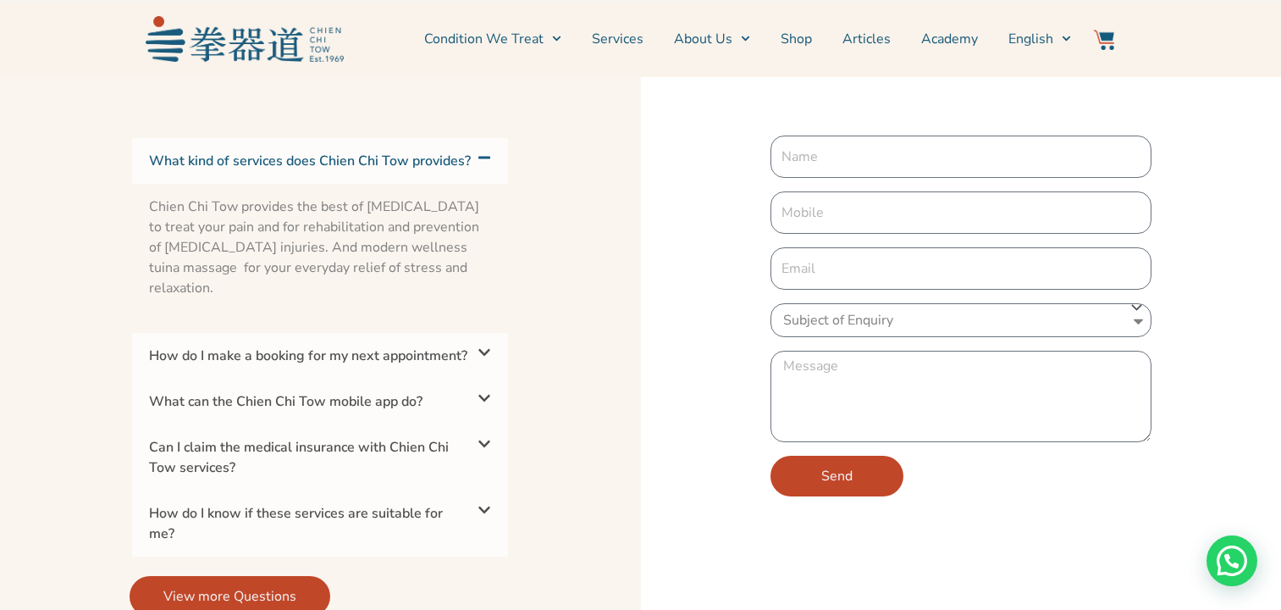  I want to click on a: Can I claim the medical insurance with Chien Chi Tow services?, so click(299, 457).